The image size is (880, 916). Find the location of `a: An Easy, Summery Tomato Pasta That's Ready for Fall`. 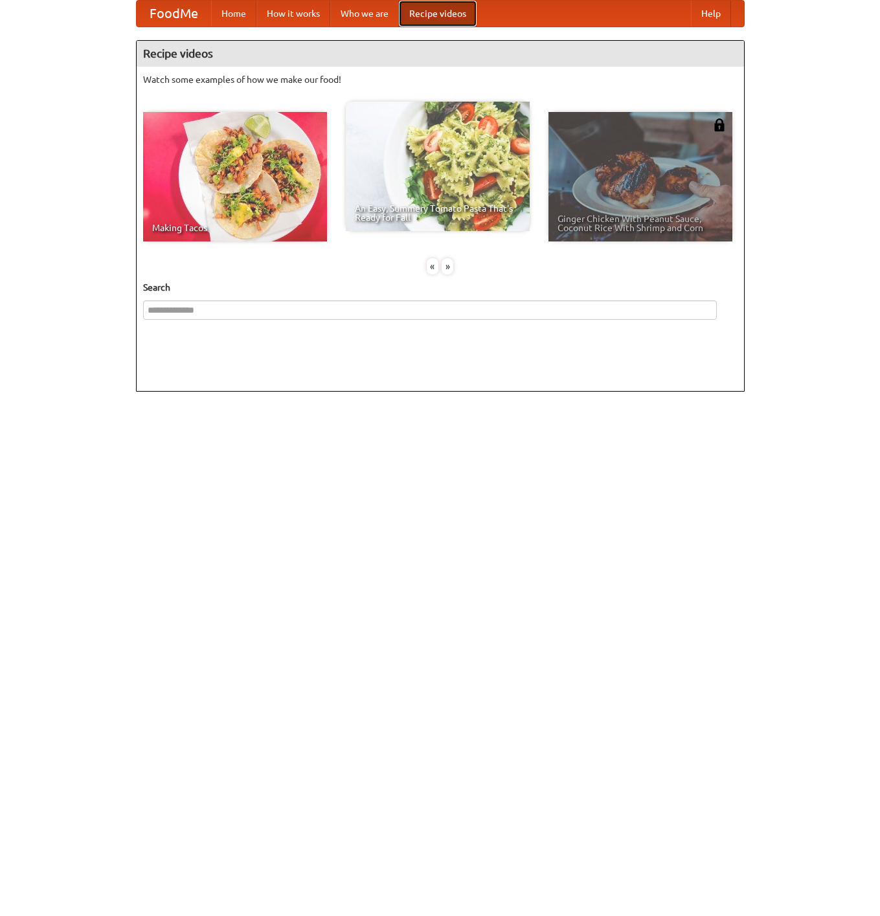

a: An Easy, Summery Tomato Pasta That's Ready for Fall is located at coordinates (438, 166).